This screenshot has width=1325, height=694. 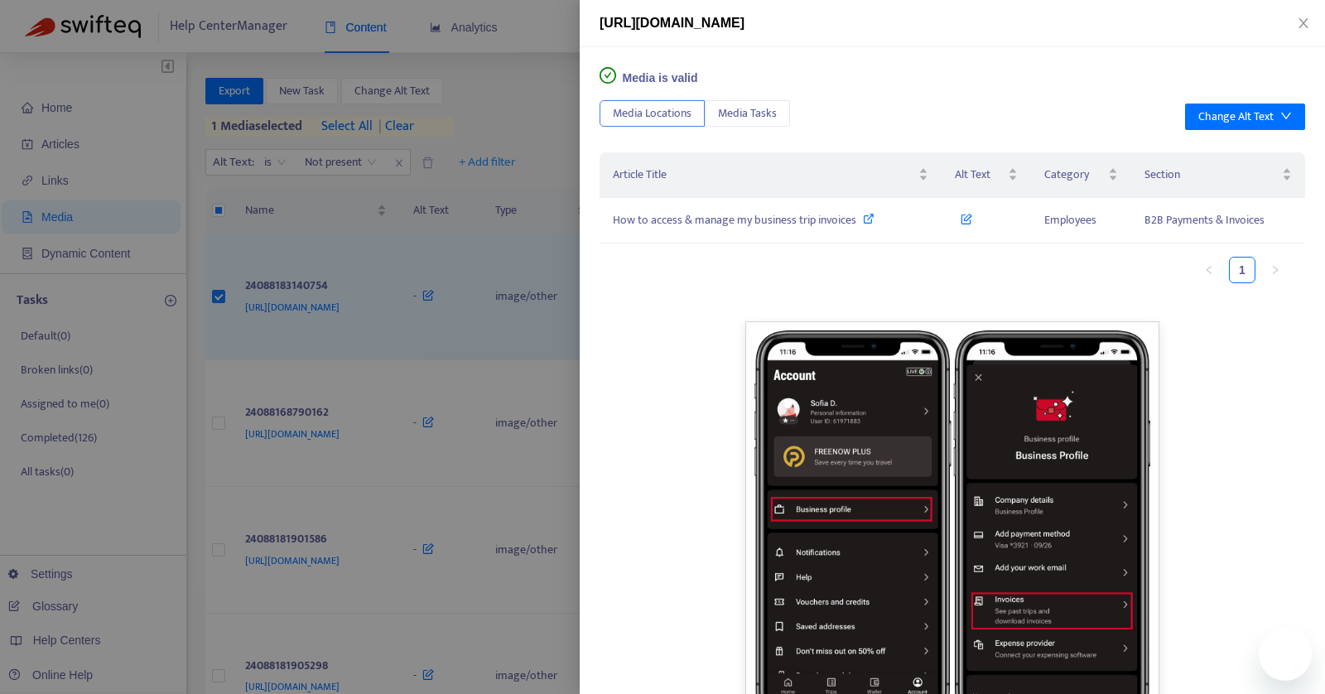 What do you see at coordinates (747, 113) in the screenshot?
I see `span: Media Tasks` at bounding box center [747, 113].